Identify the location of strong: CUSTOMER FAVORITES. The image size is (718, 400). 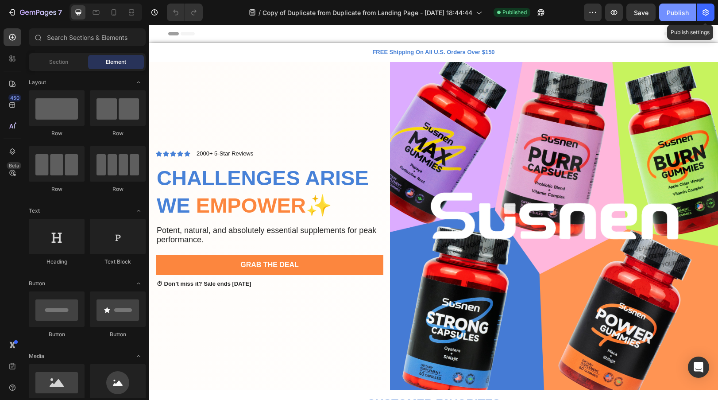
(284, 379).